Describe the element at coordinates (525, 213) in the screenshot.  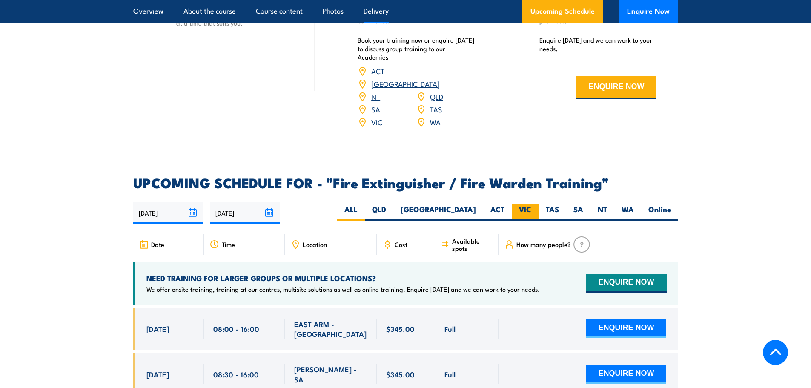
I see `label: VIC` at that location.